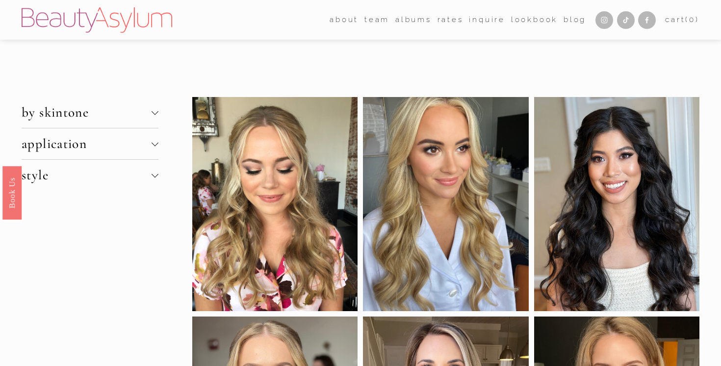 The width and height of the screenshot is (721, 366). I want to click on a: Blog, so click(575, 20).